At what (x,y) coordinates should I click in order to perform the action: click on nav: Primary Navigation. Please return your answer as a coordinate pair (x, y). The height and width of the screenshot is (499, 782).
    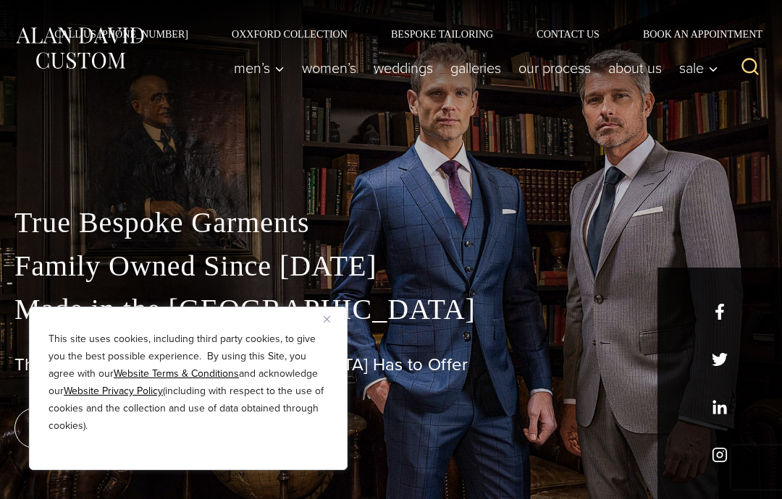
    Looking at the image, I should click on (475, 68).